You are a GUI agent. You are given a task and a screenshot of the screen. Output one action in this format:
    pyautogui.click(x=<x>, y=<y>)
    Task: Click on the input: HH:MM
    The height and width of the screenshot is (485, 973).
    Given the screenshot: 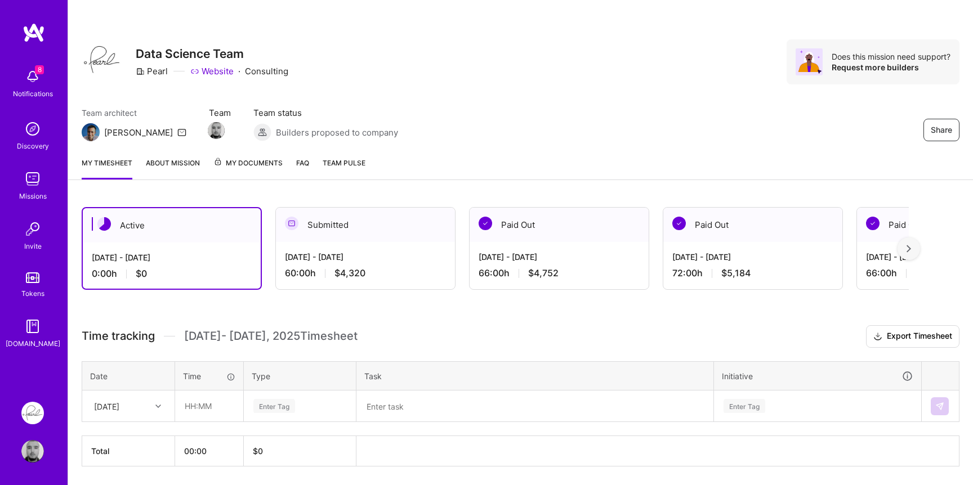 What is the action you would take?
    pyautogui.click(x=209, y=406)
    